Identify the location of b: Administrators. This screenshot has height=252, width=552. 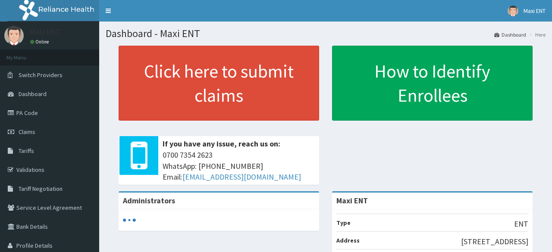
(149, 201).